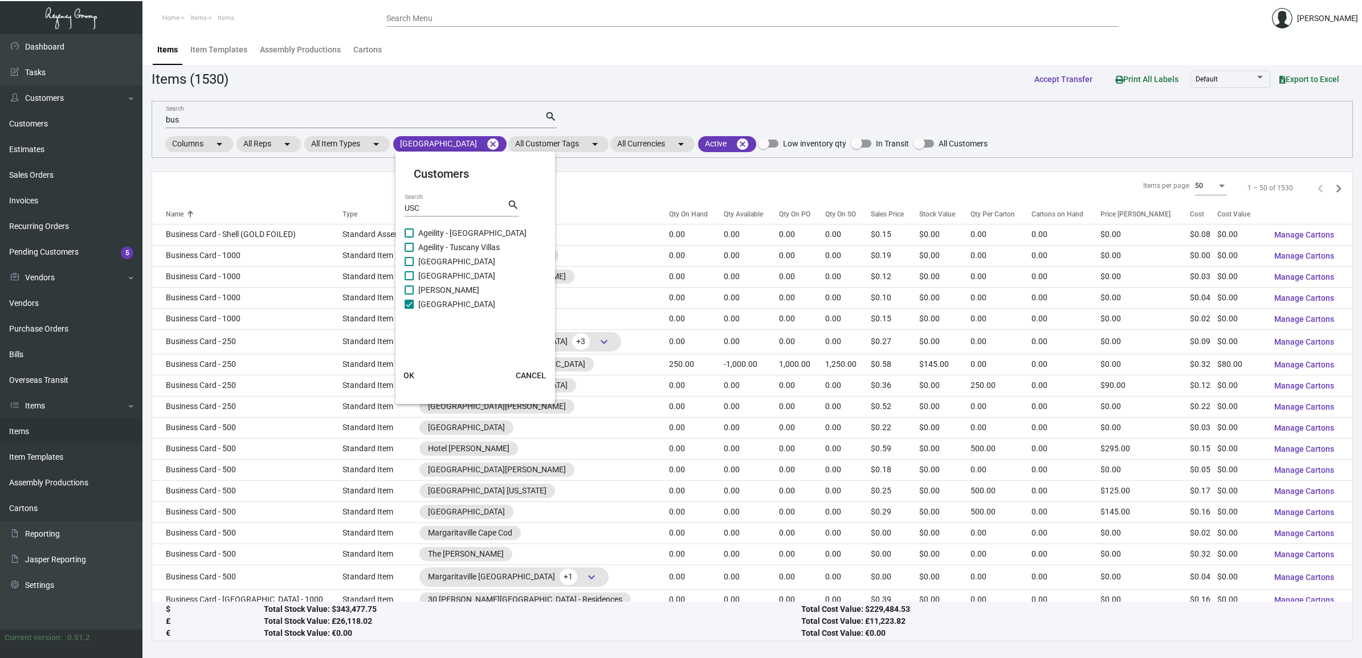  Describe the element at coordinates (409, 376) in the screenshot. I see `button: OK` at that location.